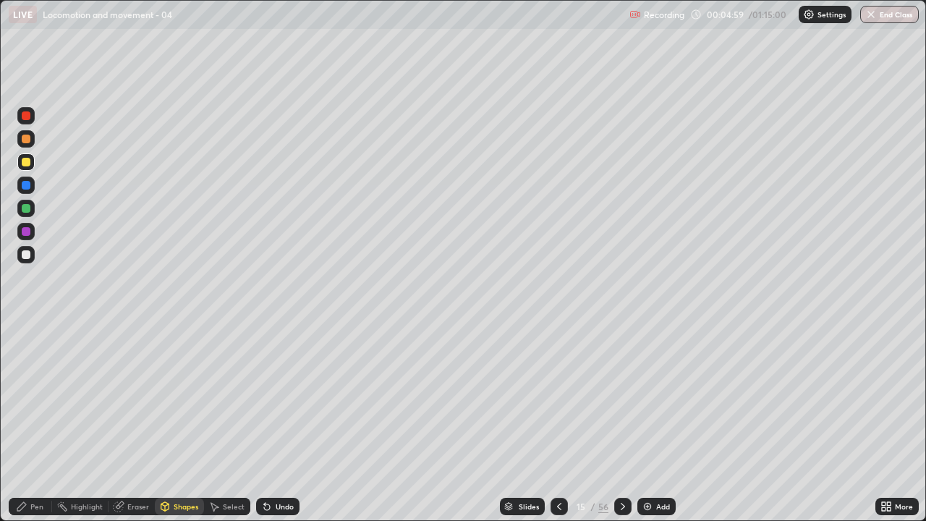  What do you see at coordinates (603, 506) in the screenshot?
I see `div: 56` at bounding box center [603, 506].